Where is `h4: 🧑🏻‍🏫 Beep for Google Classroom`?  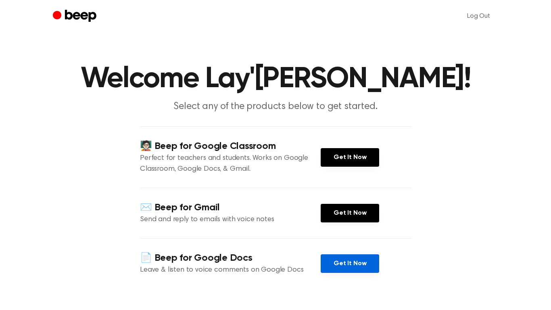 h4: 🧑🏻‍🏫 Beep for Google Classroom is located at coordinates (230, 146).